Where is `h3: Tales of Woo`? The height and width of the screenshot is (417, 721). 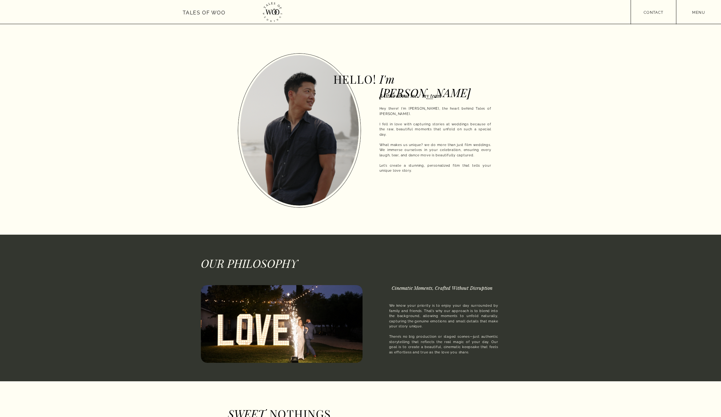 h3: Tales of Woo is located at coordinates (204, 12).